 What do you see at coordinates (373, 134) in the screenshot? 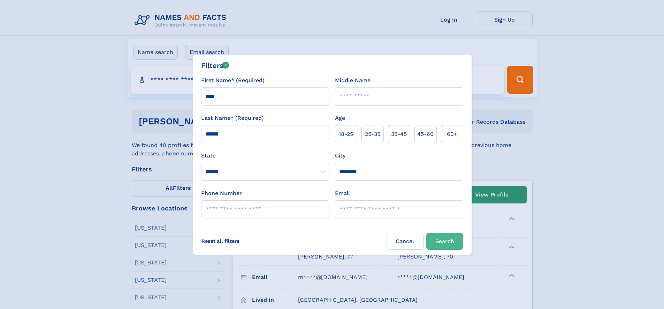
I see `span: 25‑35` at bounding box center [373, 134].